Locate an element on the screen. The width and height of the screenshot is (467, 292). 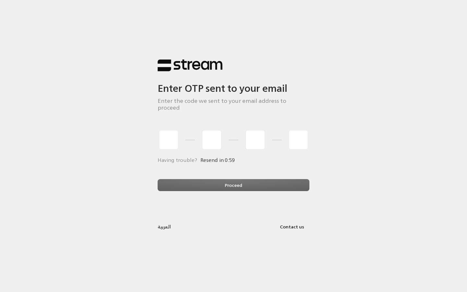
a: Contact us is located at coordinates (292, 226).